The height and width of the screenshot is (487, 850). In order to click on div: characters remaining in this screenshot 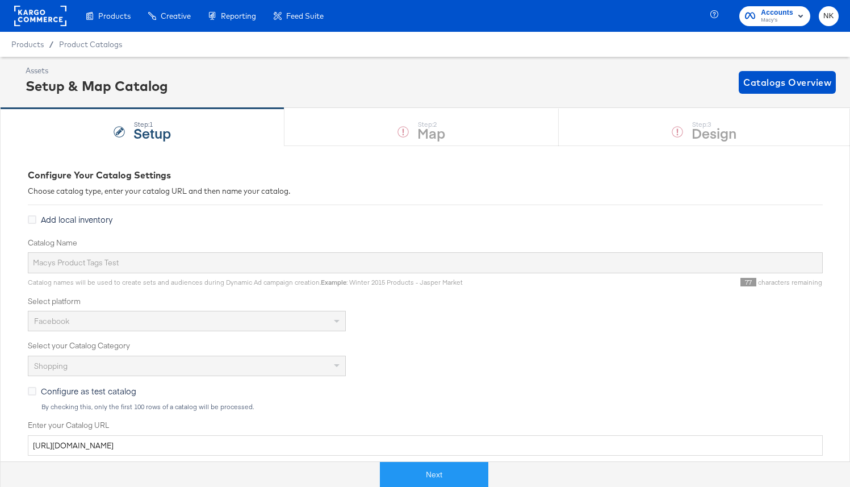, I will do `click(643, 282)`.